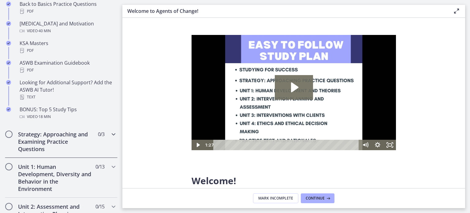 The image size is (470, 213). What do you see at coordinates (67, 113) in the screenshot?
I see `div: BONUS: Top 5 Study Tips` at bounding box center [67, 113].